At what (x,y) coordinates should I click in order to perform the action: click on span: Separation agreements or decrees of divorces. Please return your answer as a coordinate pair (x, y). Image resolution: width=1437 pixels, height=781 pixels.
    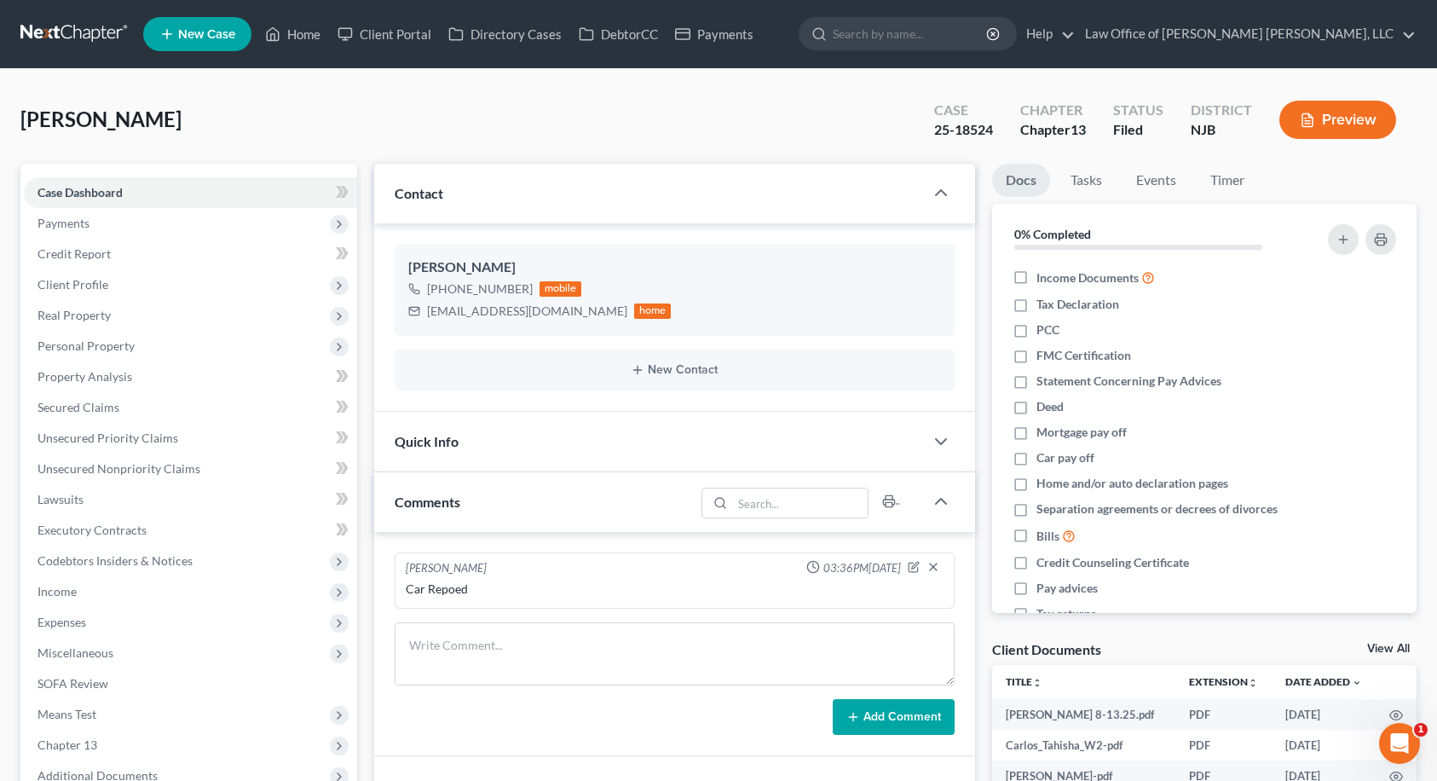
    Looking at the image, I should click on (1157, 509).